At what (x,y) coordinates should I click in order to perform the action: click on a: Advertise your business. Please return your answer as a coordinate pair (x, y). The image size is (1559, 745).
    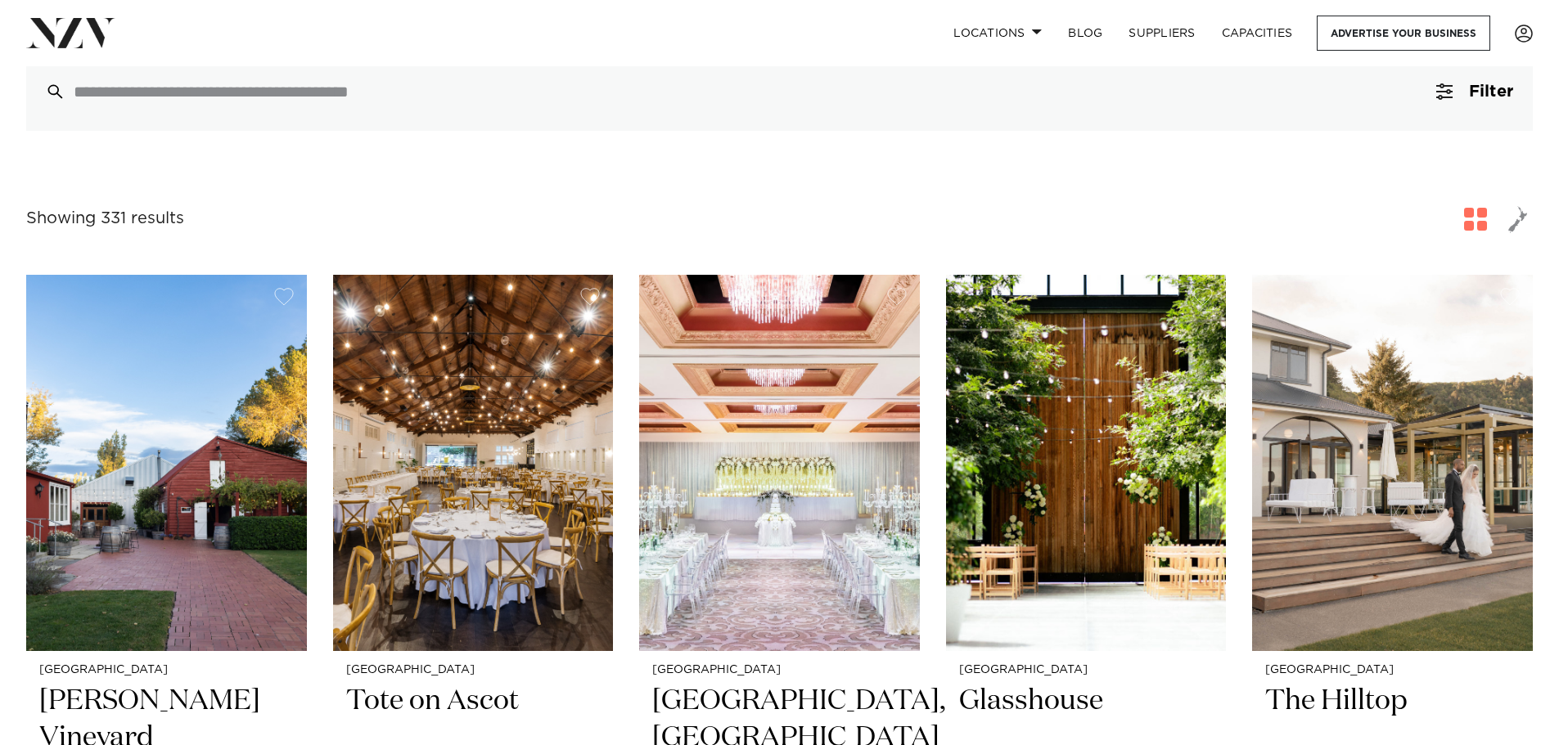
    Looking at the image, I should click on (1403, 33).